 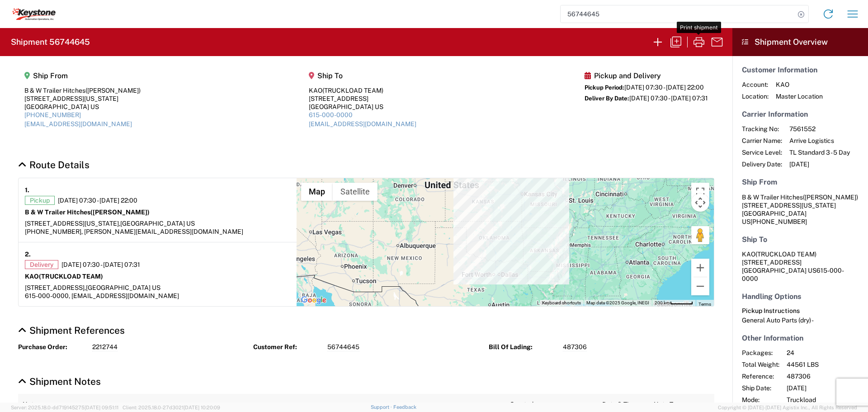 What do you see at coordinates (617, 302) in the screenshot?
I see `span: Map data ©2025 Google, INEGI` at bounding box center [617, 302].